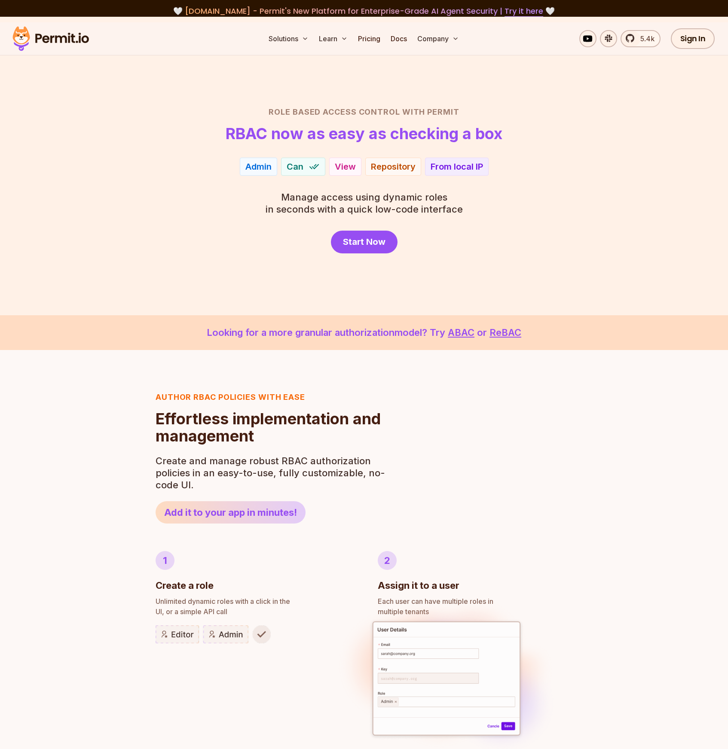  Describe the element at coordinates (693, 39) in the screenshot. I see `a: Sign In` at that location.